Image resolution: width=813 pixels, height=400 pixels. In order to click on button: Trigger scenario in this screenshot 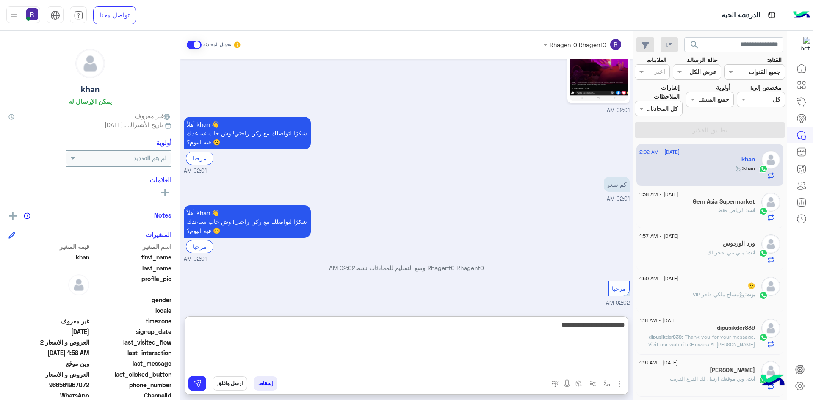, I will do `click(593, 383)`.